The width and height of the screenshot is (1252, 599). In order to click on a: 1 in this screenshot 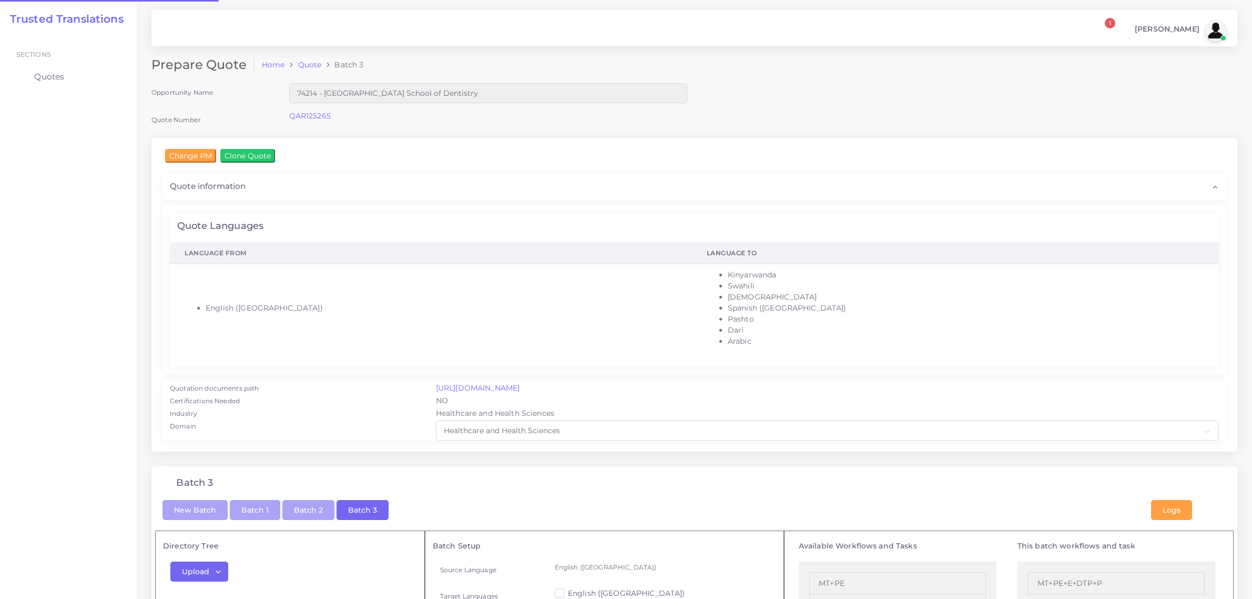, I will do `click(1105, 31)`.